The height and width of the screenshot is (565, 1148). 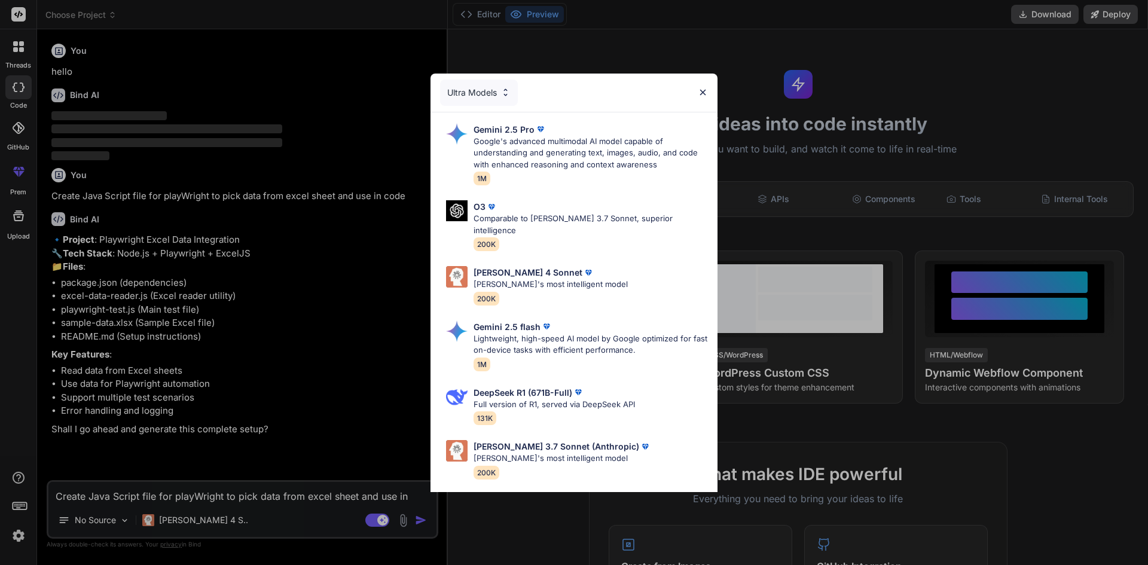 I want to click on img: close, so click(x=703, y=92).